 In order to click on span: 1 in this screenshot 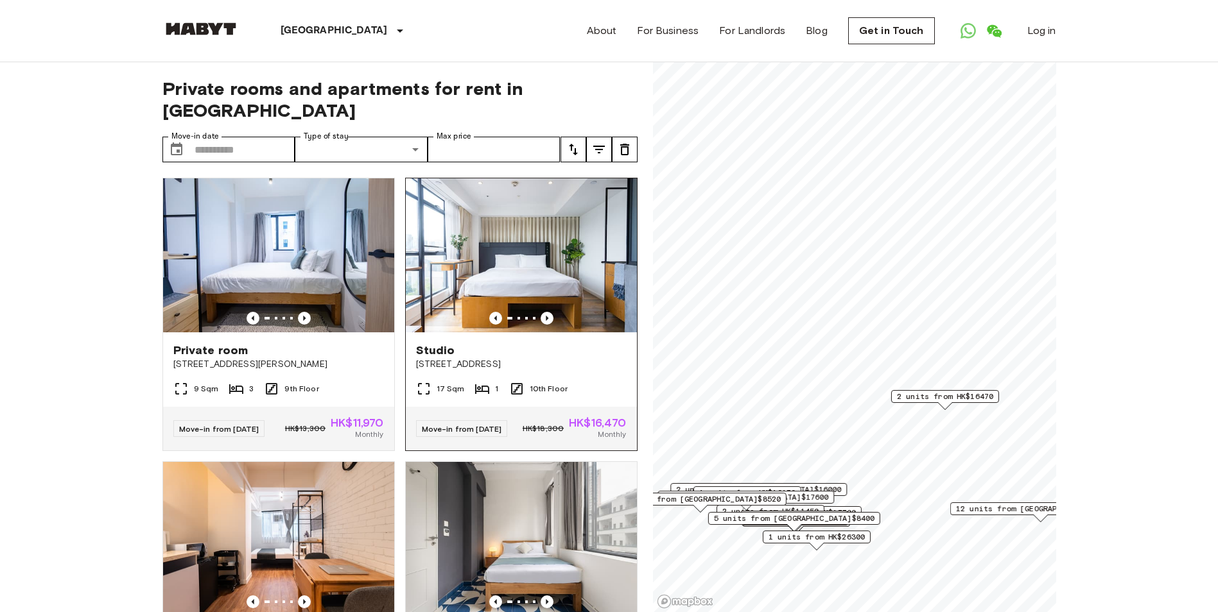, I will do `click(496, 389)`.